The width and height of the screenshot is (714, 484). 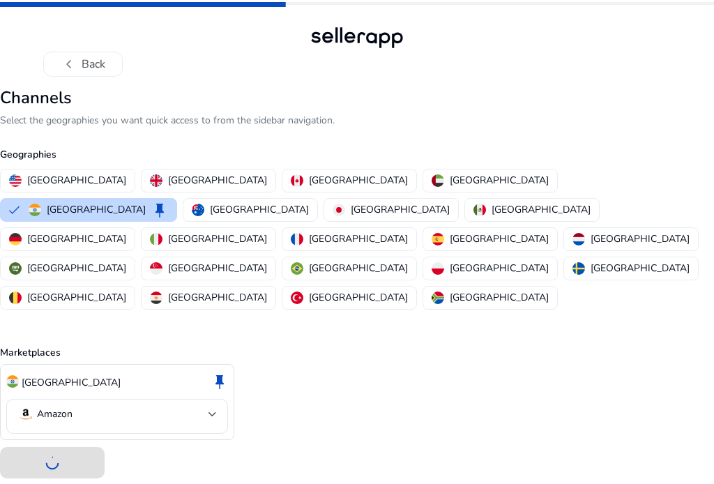 I want to click on img: ae.svg, so click(x=438, y=181).